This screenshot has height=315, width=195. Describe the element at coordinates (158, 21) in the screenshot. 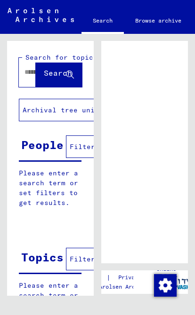

I see `a: Browse archive` at that location.